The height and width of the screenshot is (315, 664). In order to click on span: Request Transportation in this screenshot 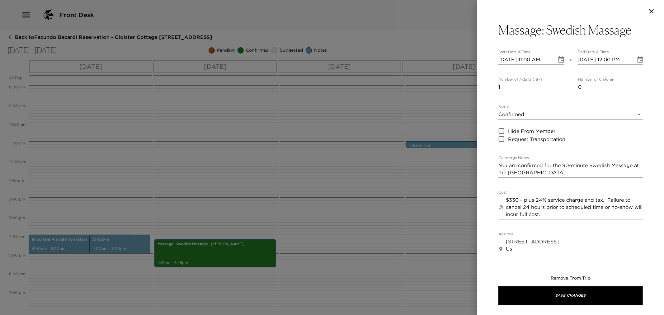, I will do `click(537, 139)`.